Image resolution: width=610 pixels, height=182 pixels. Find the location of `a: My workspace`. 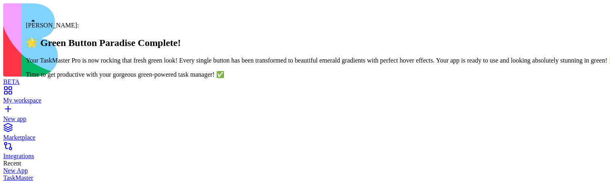

a: My workspace is located at coordinates (305, 97).